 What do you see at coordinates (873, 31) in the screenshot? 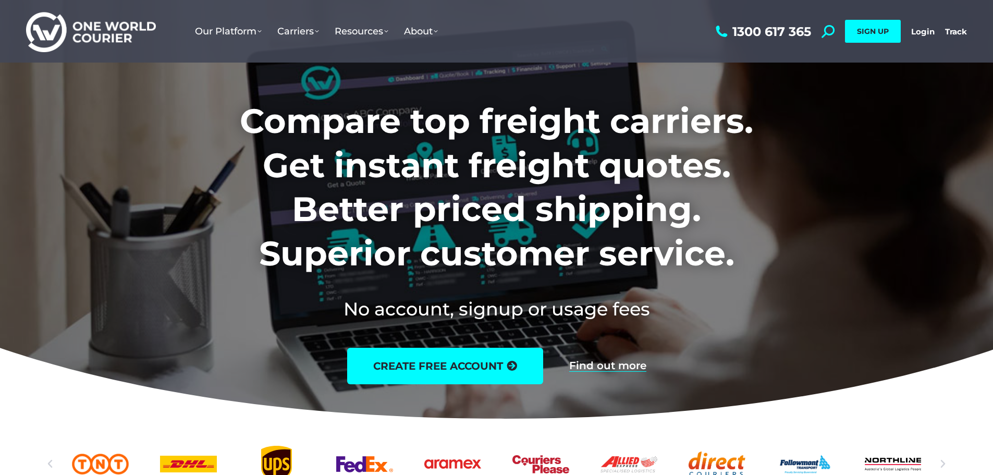
I see `span: SIGN UP` at bounding box center [873, 31].